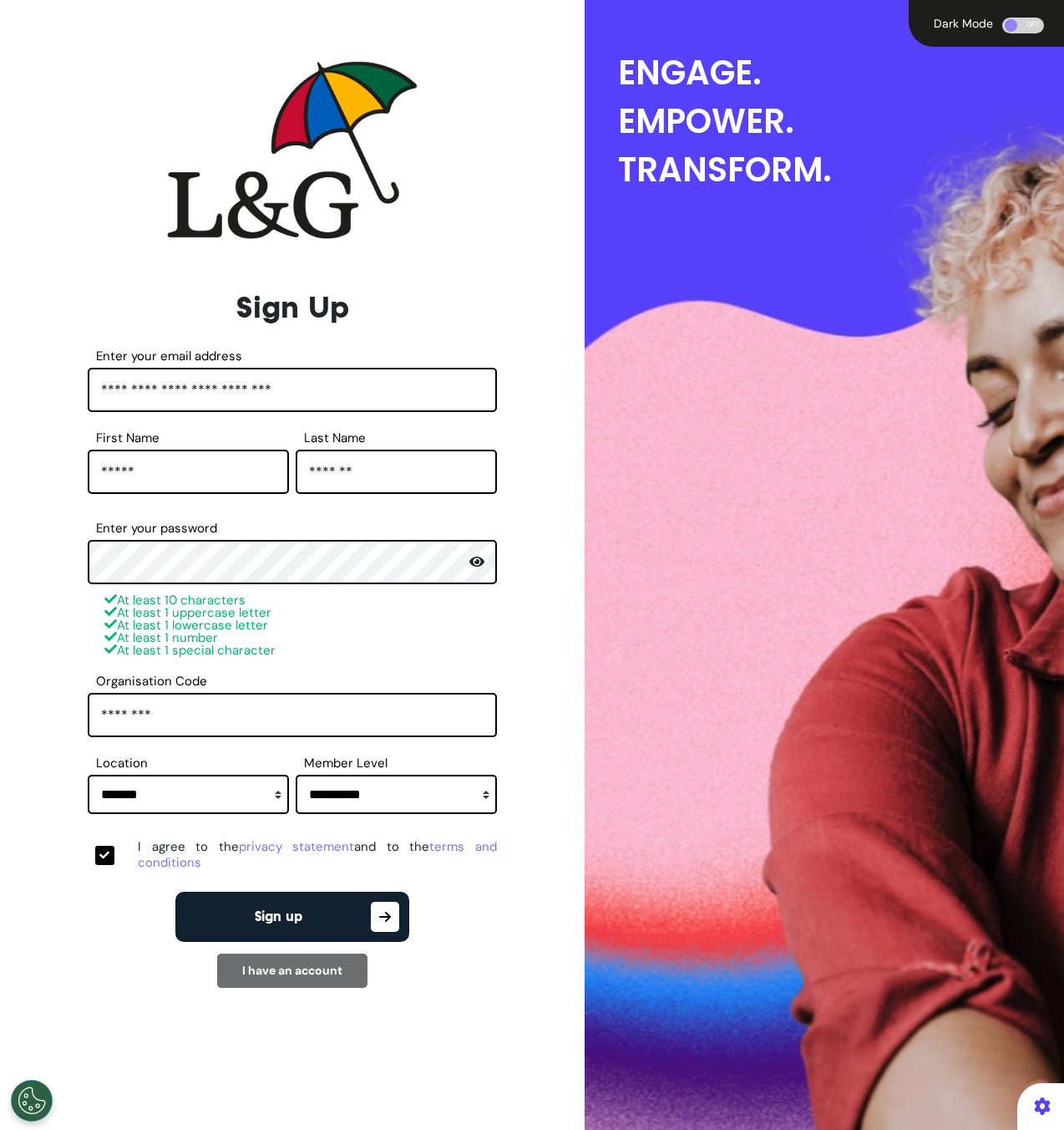 Image resolution: width=1064 pixels, height=1130 pixels. I want to click on a: I have an account, so click(292, 970).